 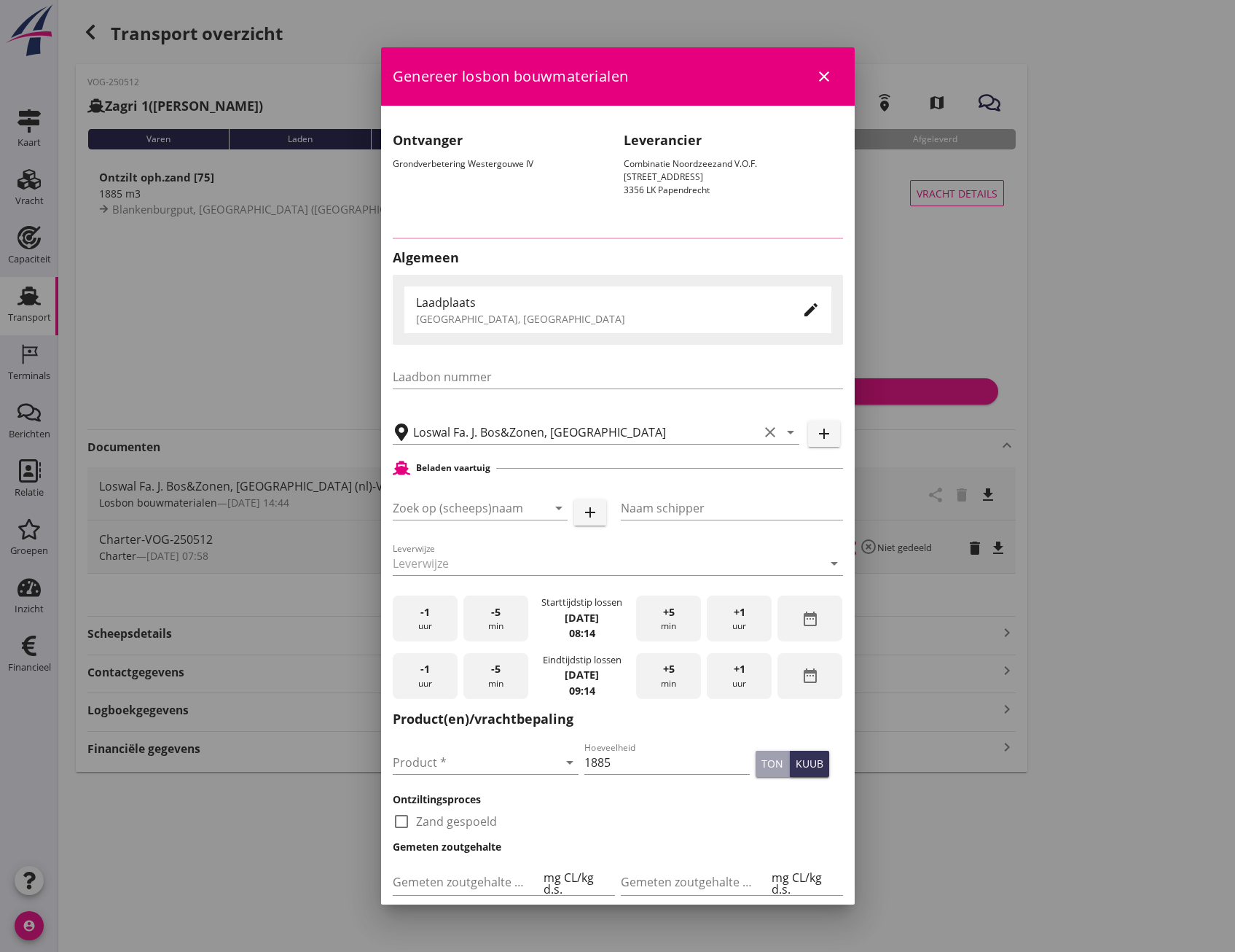 What do you see at coordinates (618, 799) in the screenshot?
I see `h3: Ontziltingsproces` at bounding box center [618, 799].